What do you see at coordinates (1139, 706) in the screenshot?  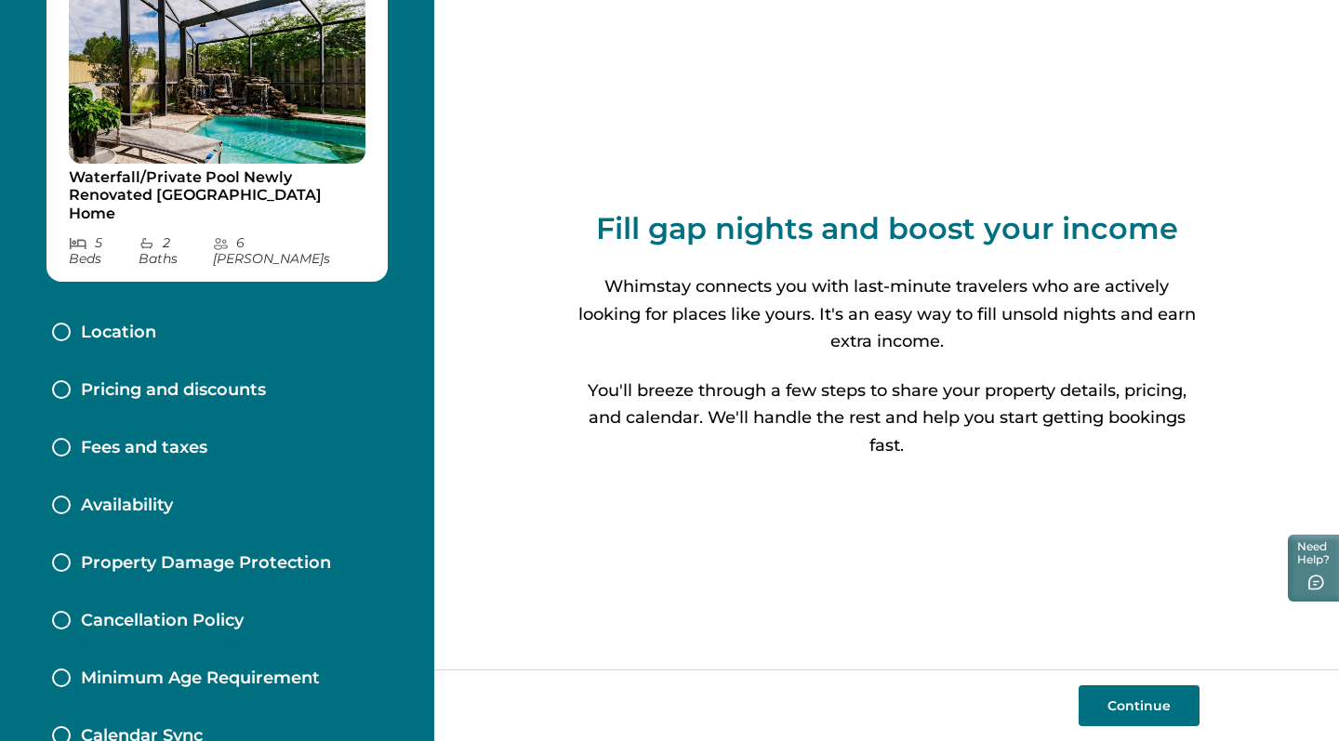 I see `button: Continue` at bounding box center [1139, 706].